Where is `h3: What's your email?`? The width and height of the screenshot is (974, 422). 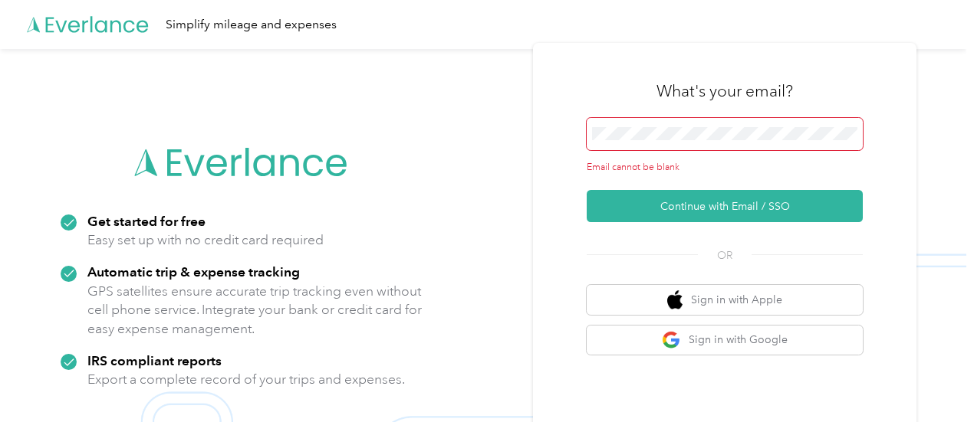
h3: What's your email? is located at coordinates (724, 91).